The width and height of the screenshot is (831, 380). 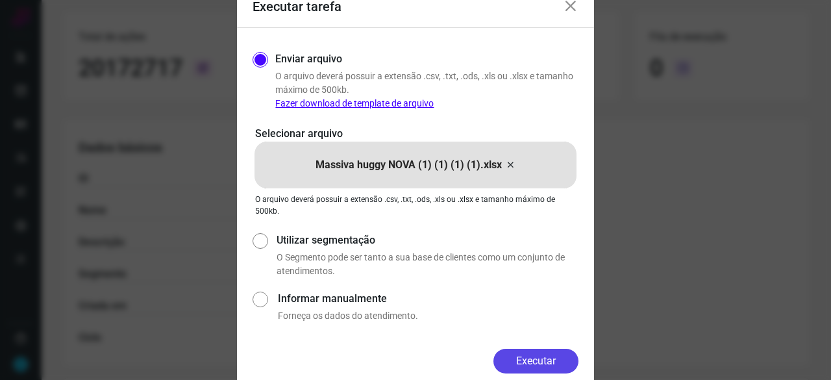 What do you see at coordinates (416, 134) in the screenshot?
I see `p: Selecionar arquivo` at bounding box center [416, 134].